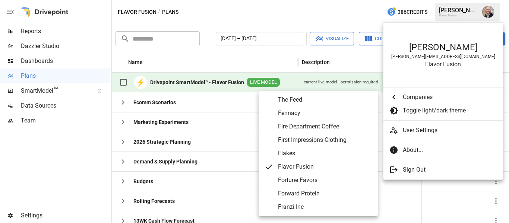  Describe the element at coordinates (449, 111) in the screenshot. I see `span: Toggle light/dark theme` at that location.